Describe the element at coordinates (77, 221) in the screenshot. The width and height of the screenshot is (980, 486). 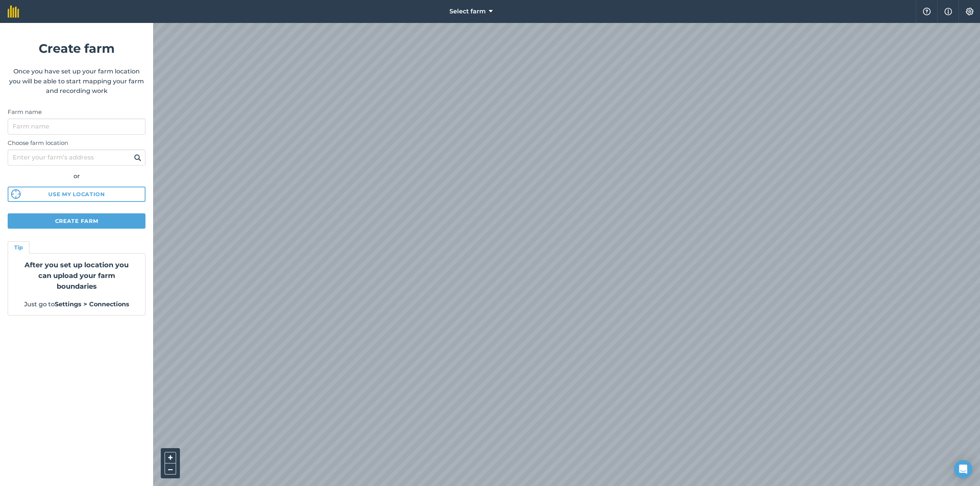
I see `button: Create farm` at that location.